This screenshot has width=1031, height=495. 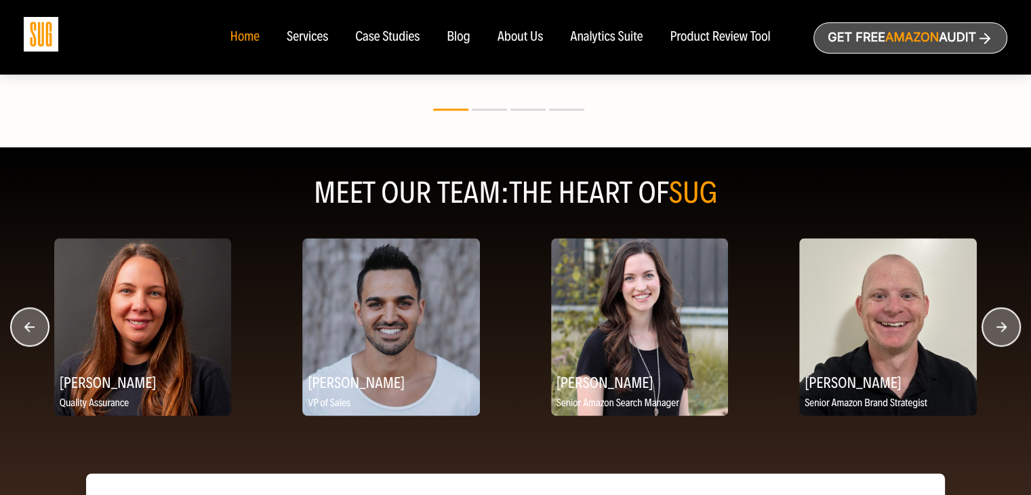 I want to click on a: Services, so click(x=307, y=37).